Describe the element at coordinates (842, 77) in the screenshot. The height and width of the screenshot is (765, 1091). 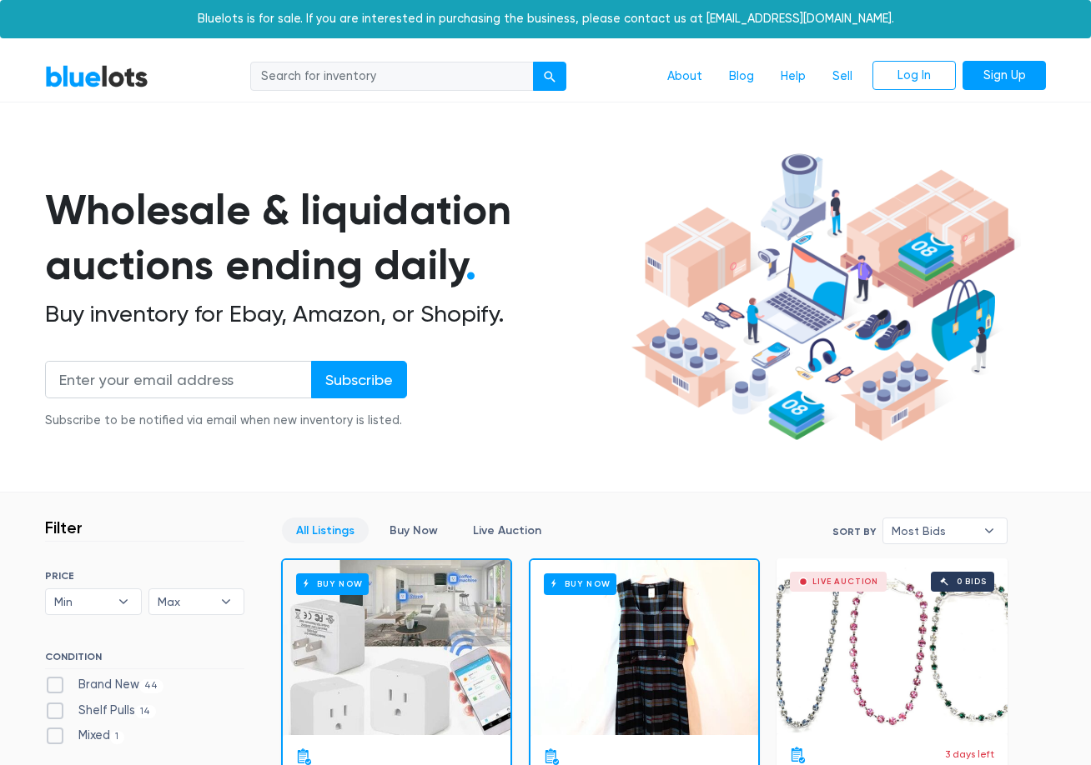
I see `a: Sell` at that location.